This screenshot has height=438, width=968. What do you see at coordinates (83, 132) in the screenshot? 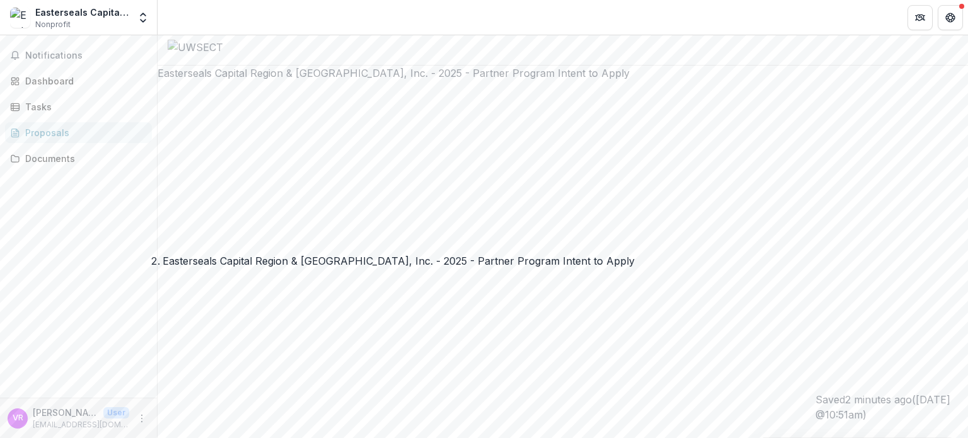
I see `div: Proposals` at bounding box center [83, 132].